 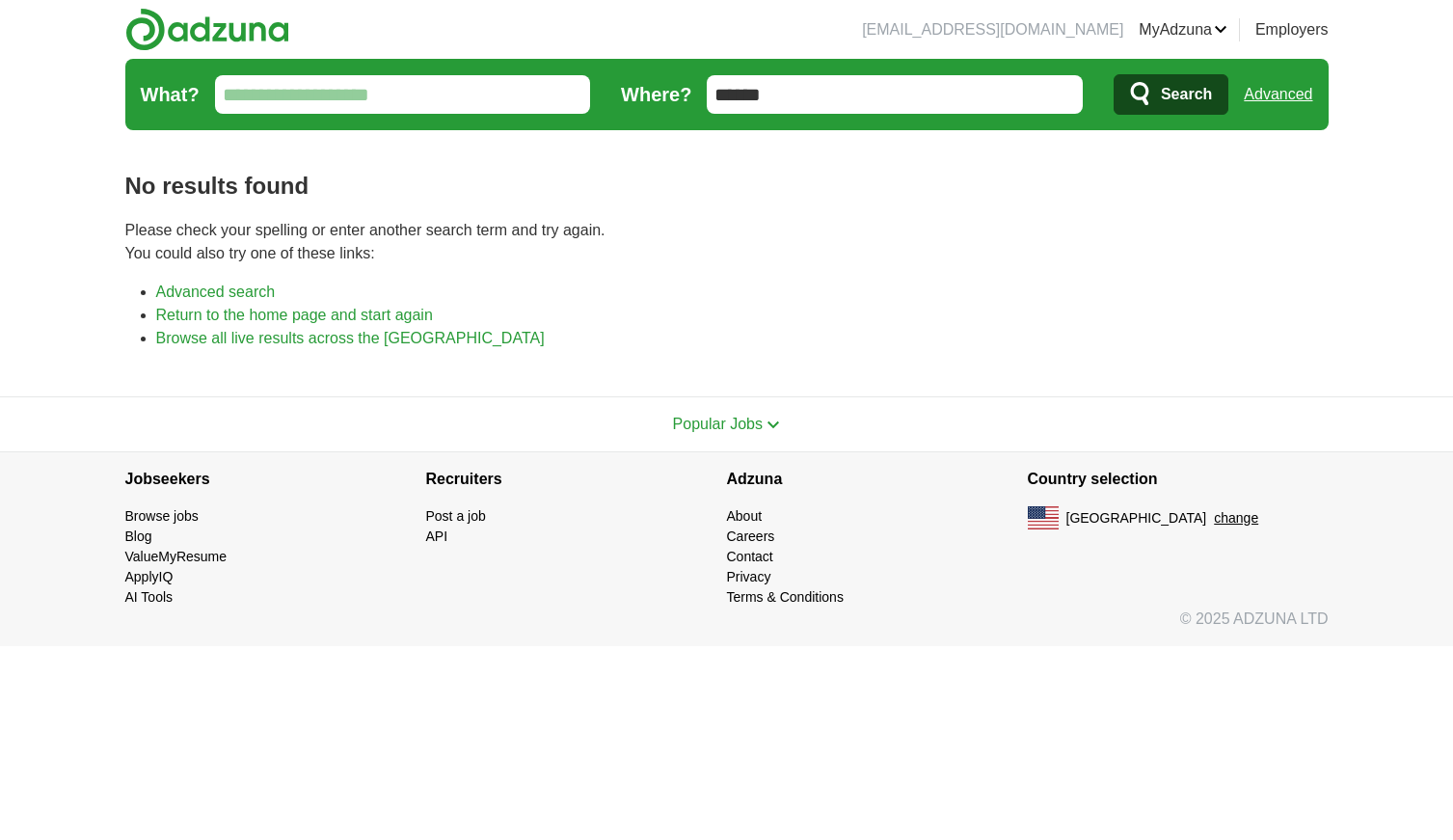 I want to click on a: ValueMyResume, so click(x=177, y=556).